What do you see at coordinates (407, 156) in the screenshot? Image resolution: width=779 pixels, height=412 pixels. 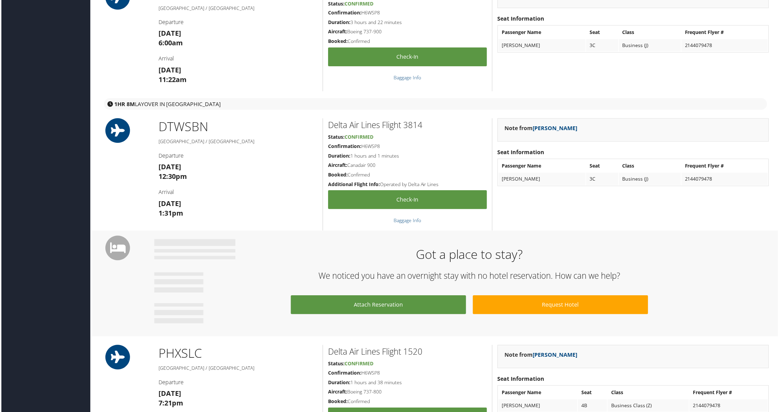 I see `h5: 1 hours and 1 minutes` at bounding box center [407, 156].